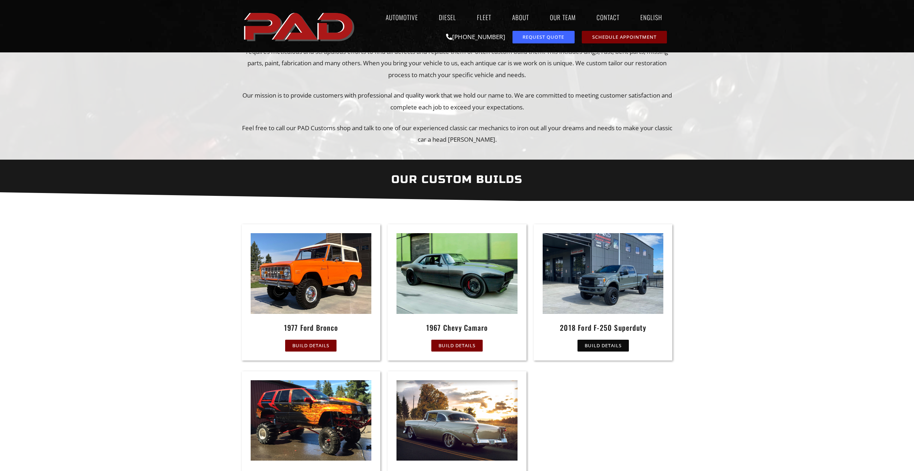  I want to click on p: Feel free to call our PAD Customs shop and talk to one of our experienced classic car mechanics t..., so click(457, 134).